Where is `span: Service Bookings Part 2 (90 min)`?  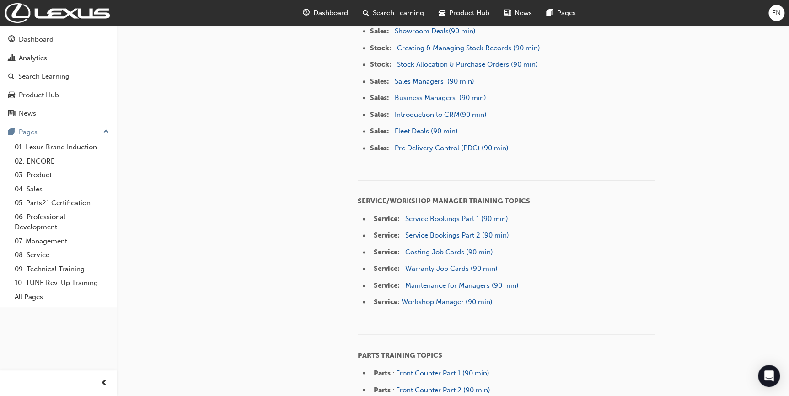
span: Service Bookings Part 2 (90 min) is located at coordinates (457, 235).